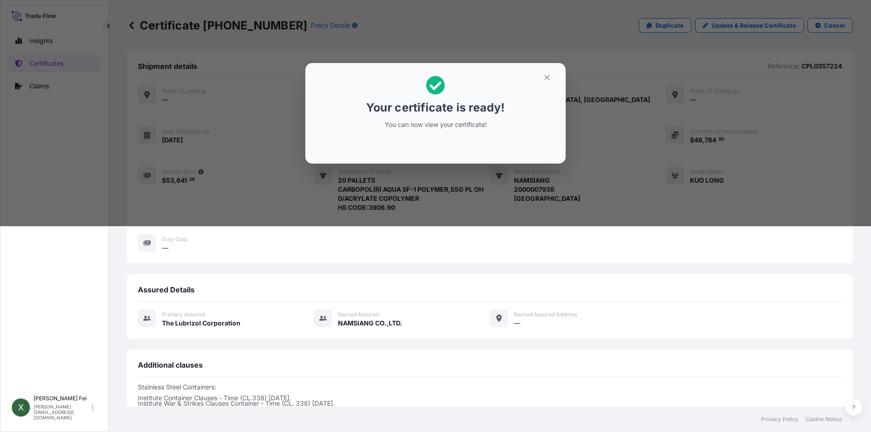  I want to click on span: Primary assured, so click(183, 315).